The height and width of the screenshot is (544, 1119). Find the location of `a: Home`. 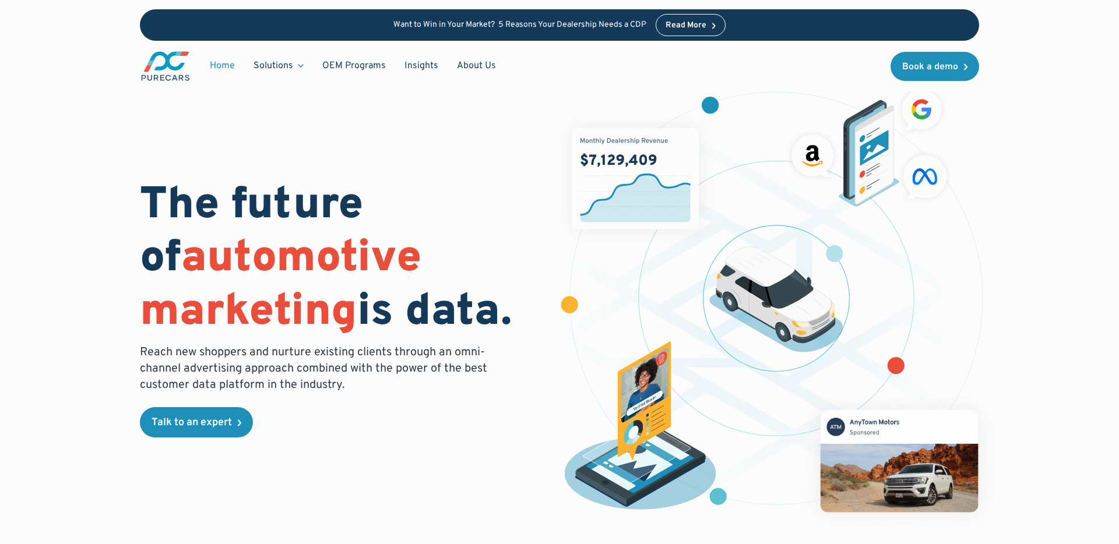

a: Home is located at coordinates (222, 66).